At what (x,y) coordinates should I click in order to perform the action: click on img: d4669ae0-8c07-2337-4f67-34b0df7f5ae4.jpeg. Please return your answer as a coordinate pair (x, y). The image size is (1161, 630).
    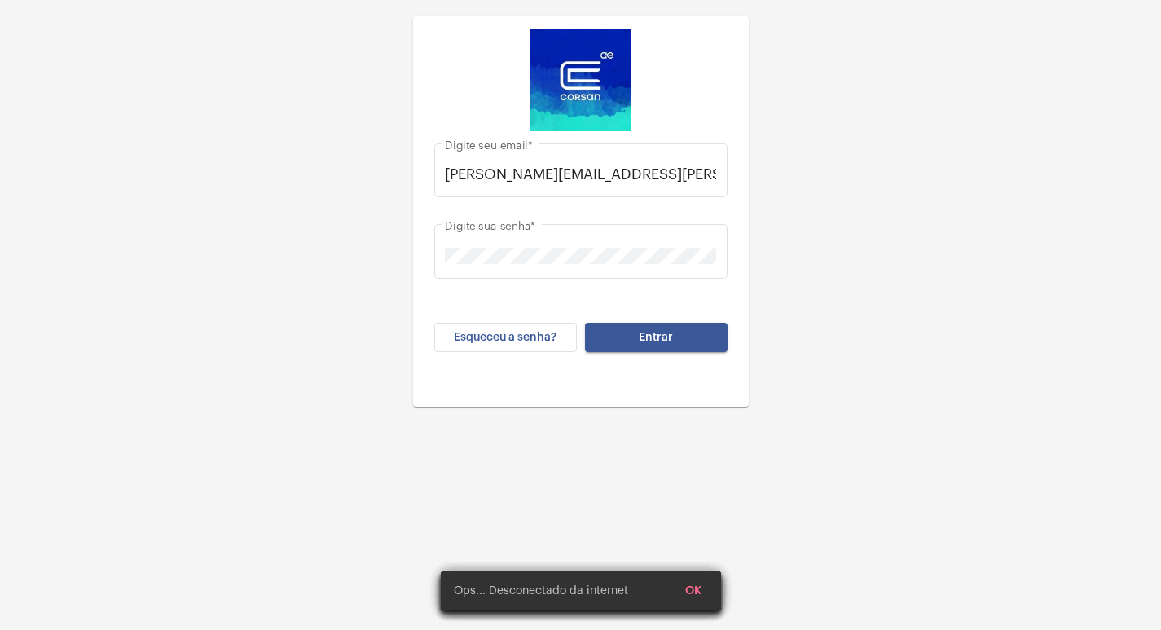
    Looking at the image, I should click on (580, 80).